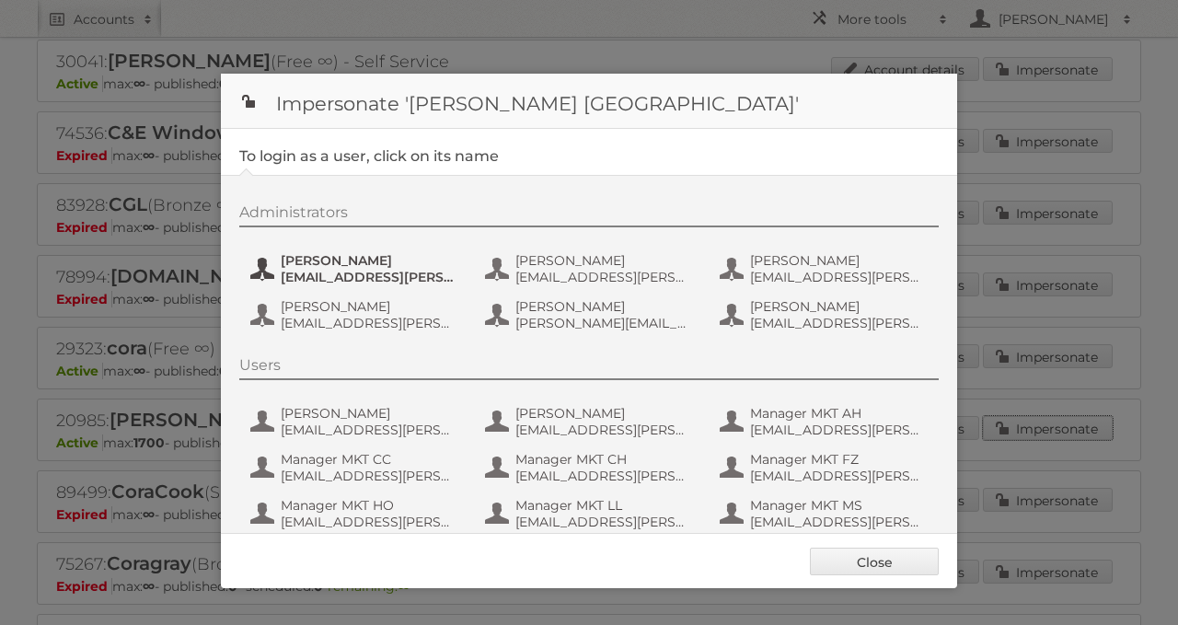  What do you see at coordinates (839, 413) in the screenshot?
I see `span: Manager MKT AH` at bounding box center [839, 413].